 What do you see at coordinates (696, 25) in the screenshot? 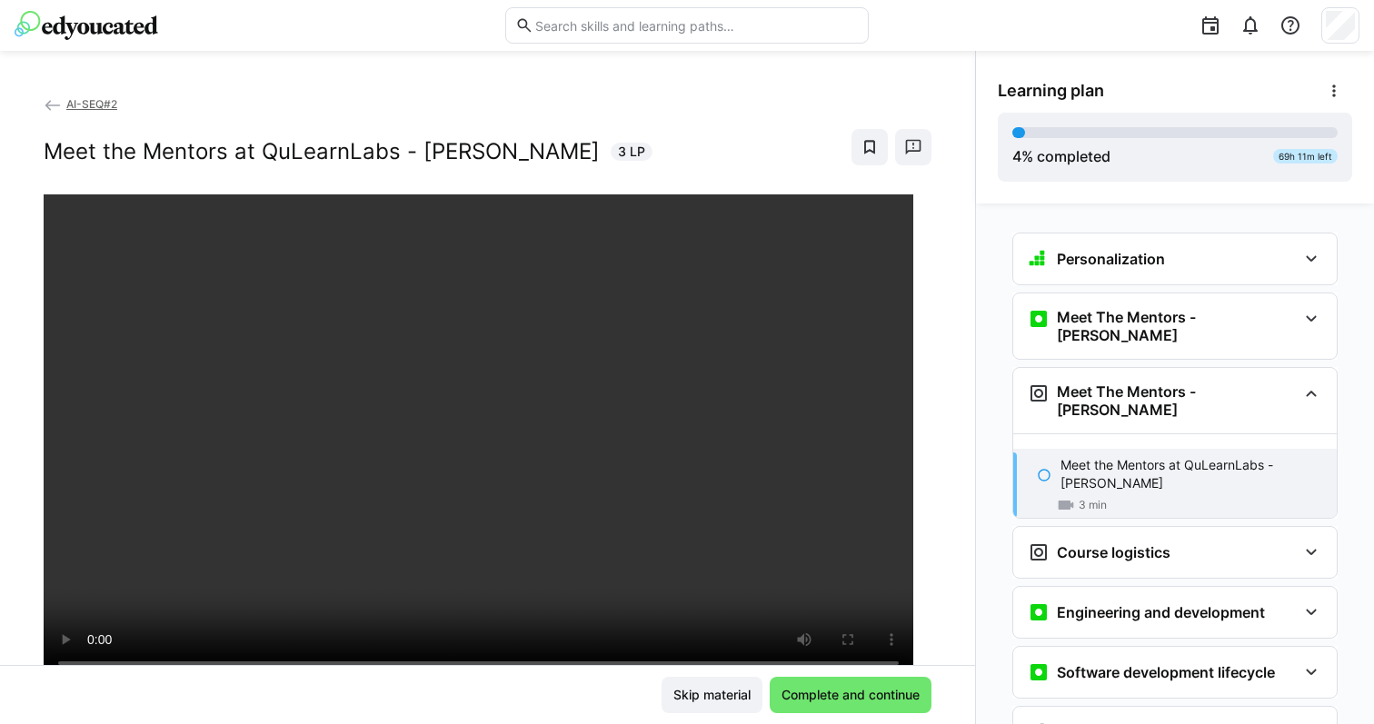
I see `input: Search skills and learning paths…` at bounding box center [696, 25].